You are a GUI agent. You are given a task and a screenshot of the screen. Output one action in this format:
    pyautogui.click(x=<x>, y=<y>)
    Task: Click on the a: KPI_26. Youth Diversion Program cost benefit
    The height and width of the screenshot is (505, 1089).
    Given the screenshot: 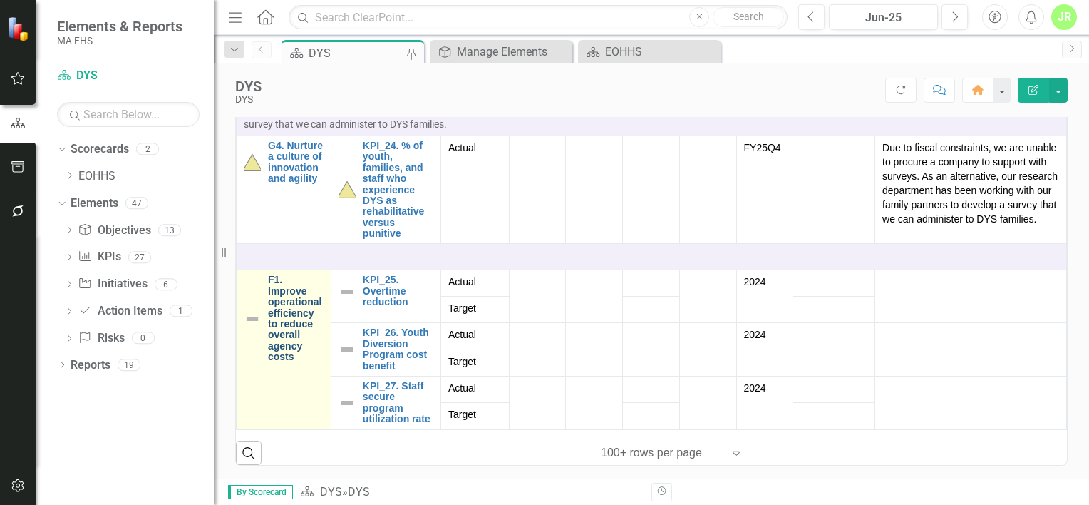 What is the action you would take?
    pyautogui.click(x=398, y=349)
    